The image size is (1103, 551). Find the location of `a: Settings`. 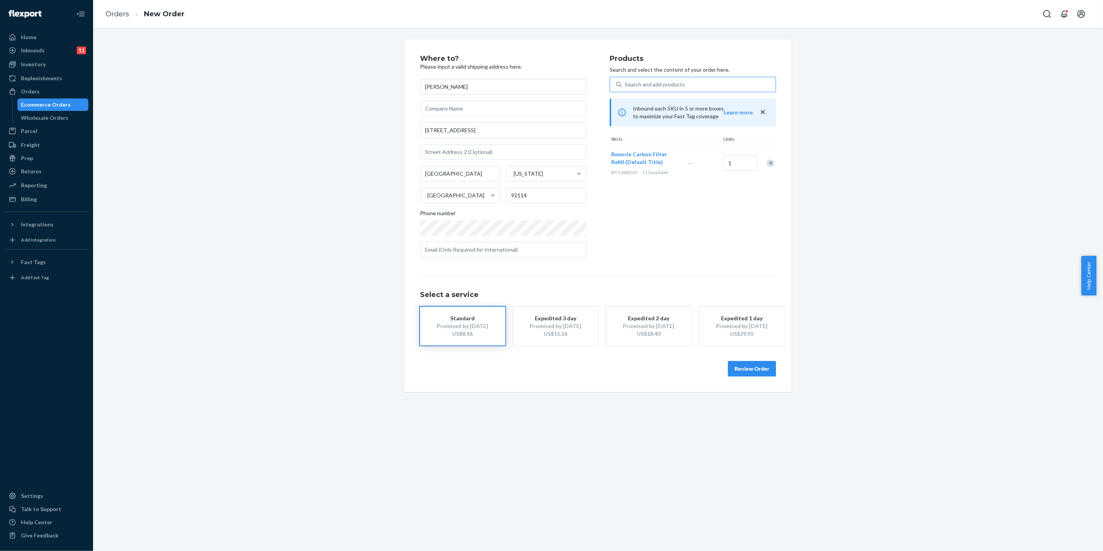

a: Settings is located at coordinates (47, 496).